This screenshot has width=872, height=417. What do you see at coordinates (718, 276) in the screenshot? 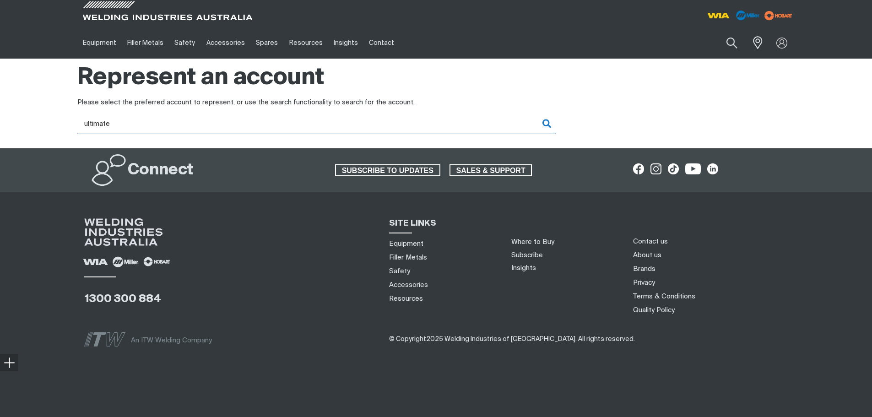
I see `nav: Footer` at bounding box center [718, 276].